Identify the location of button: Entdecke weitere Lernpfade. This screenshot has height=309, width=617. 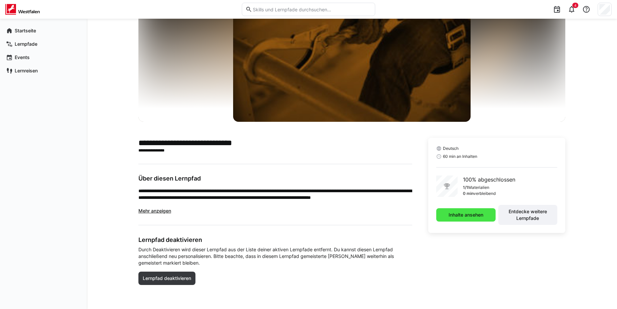
(528, 215).